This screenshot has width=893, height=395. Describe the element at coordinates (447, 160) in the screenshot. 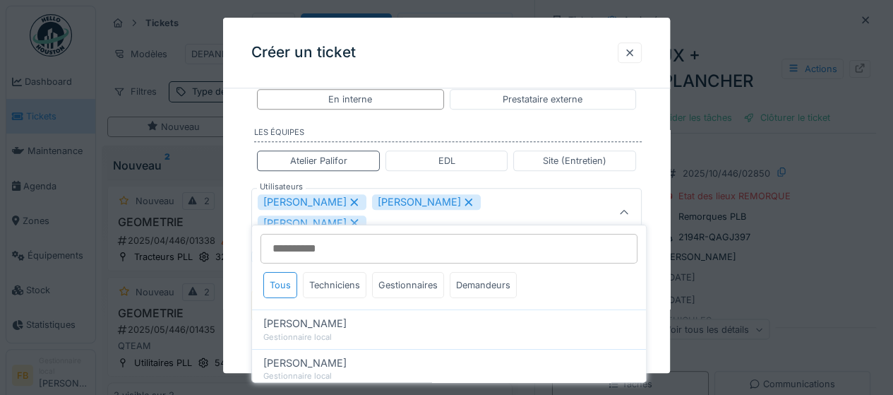

I see `div: EDL` at that location.